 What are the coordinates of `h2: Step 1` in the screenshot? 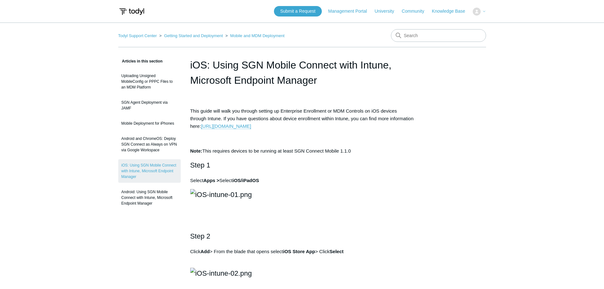 It's located at (302, 165).